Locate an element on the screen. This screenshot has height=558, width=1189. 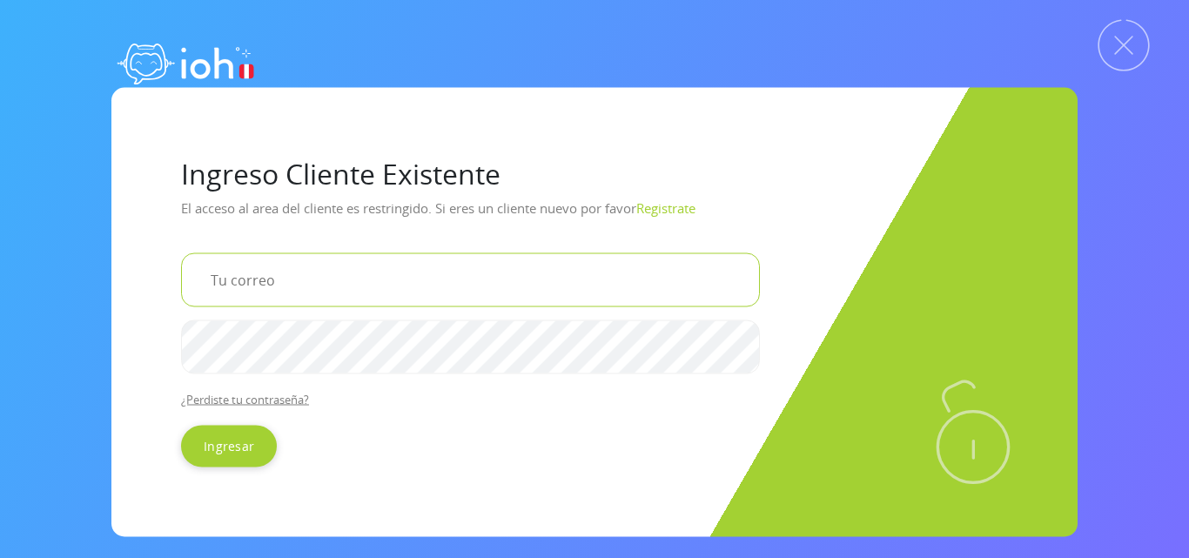
a: ¿Perdiste tu contraseña? is located at coordinates (245, 399).